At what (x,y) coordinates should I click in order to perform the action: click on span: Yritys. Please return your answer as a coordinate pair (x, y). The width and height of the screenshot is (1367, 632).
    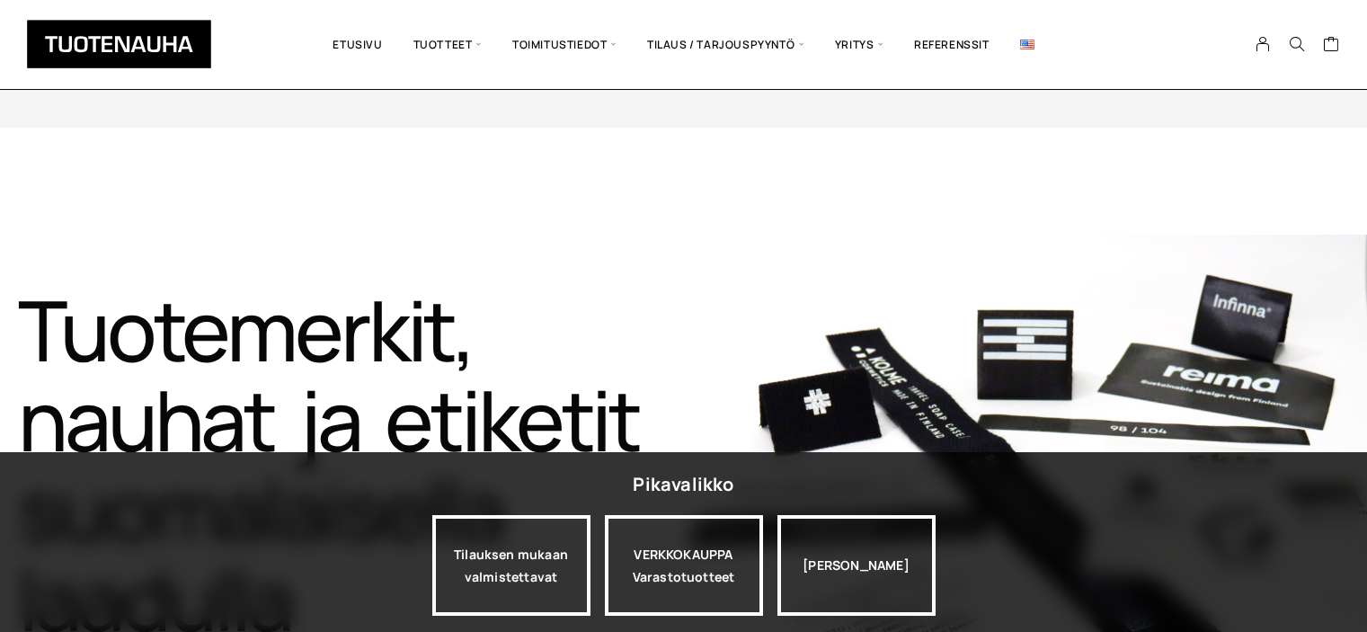
    Looking at the image, I should click on (859, 44).